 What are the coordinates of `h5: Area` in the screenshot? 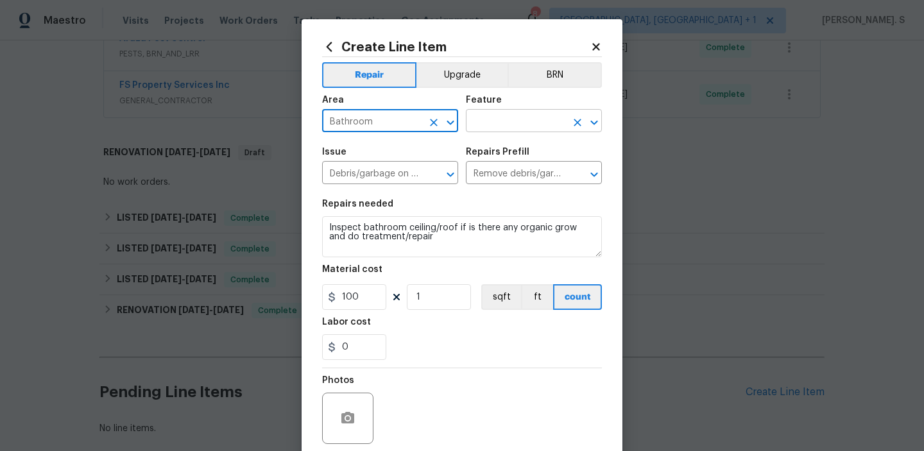 It's located at (333, 100).